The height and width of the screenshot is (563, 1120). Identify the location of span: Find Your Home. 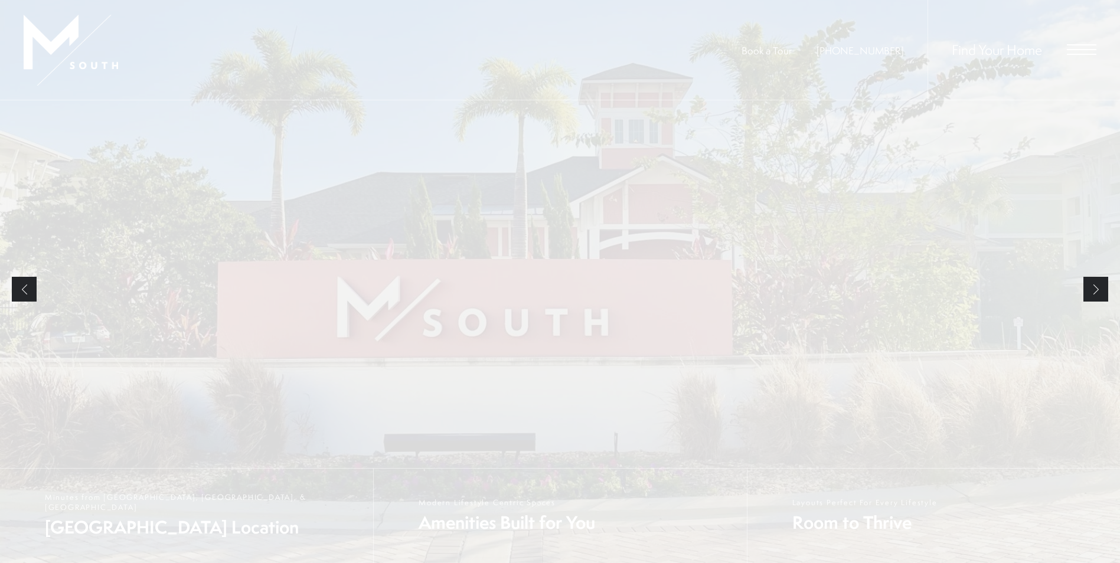
(997, 50).